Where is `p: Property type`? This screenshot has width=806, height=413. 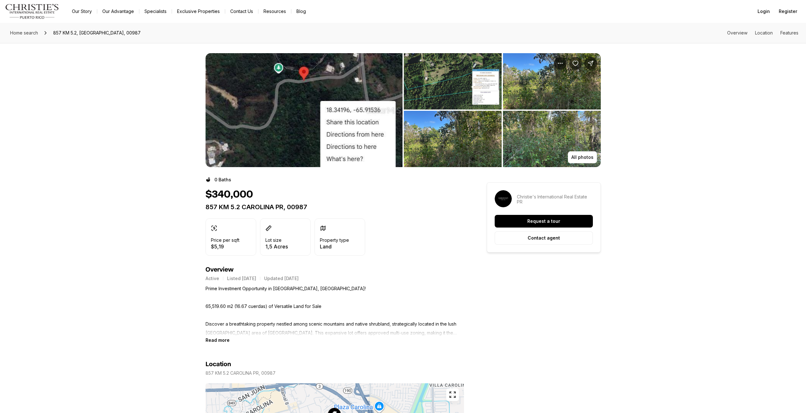 p: Property type is located at coordinates (334, 240).